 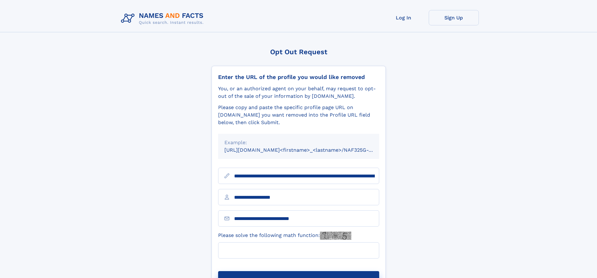 What do you see at coordinates (454, 18) in the screenshot?
I see `a: Sign Up` at bounding box center [454, 18].